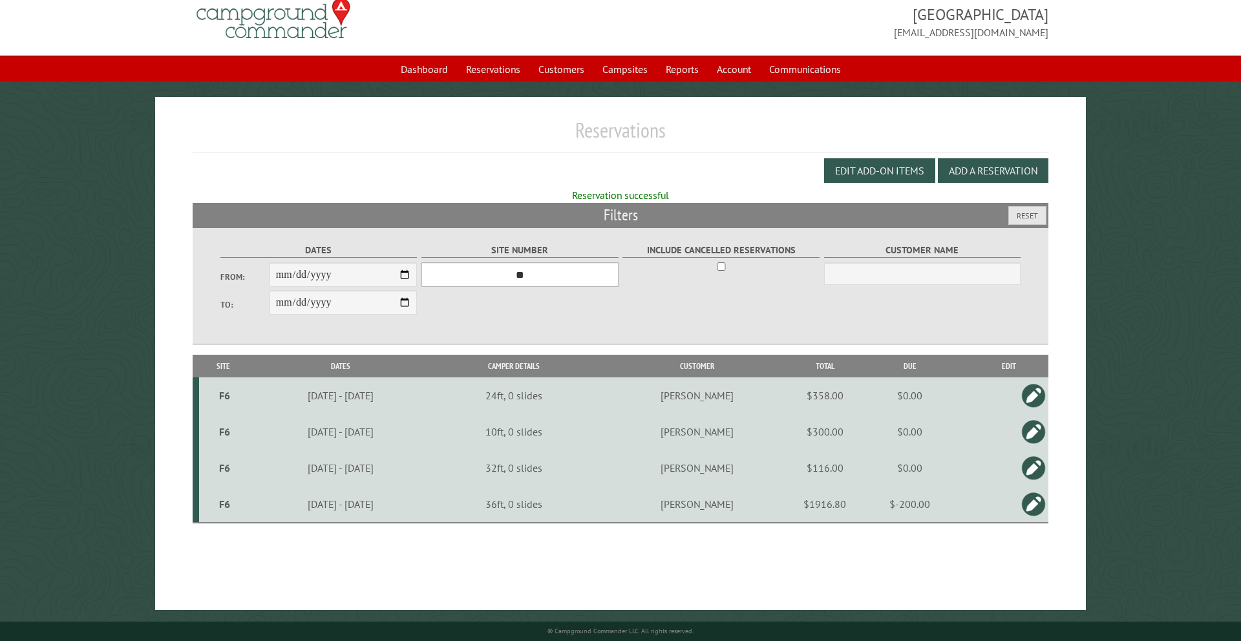  I want to click on th: Camper Details, so click(514, 366).